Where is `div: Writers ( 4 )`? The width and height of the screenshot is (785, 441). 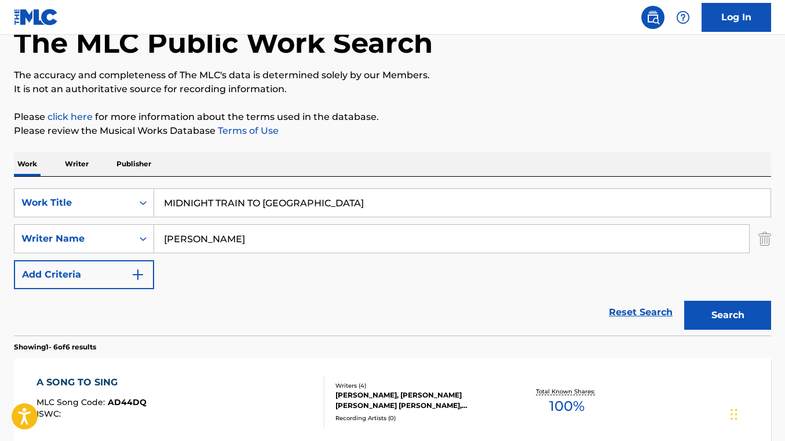
div: Writers ( 4 ) is located at coordinates (419, 385).